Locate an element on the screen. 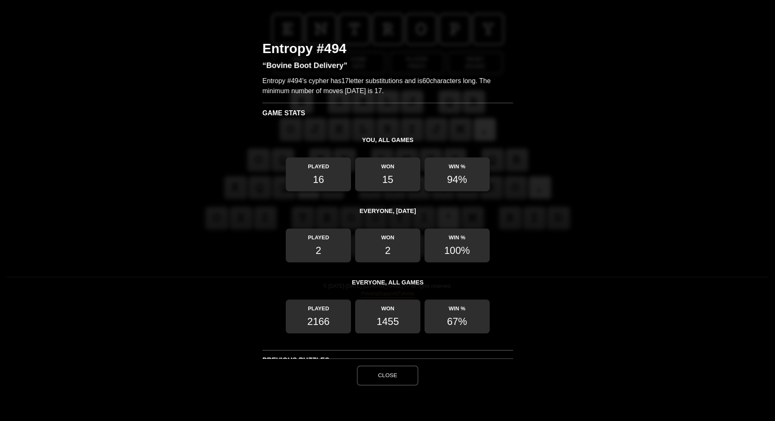 This screenshot has width=775, height=421. h2: Entropy #494 is located at coordinates (388, 52).